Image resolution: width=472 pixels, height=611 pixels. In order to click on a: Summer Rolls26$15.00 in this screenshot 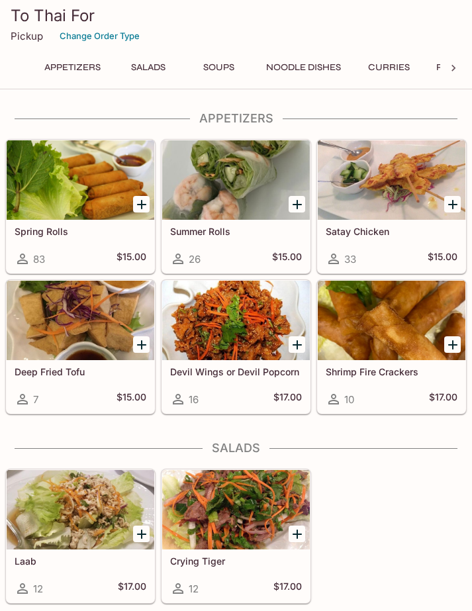, I will do `click(236, 206)`.